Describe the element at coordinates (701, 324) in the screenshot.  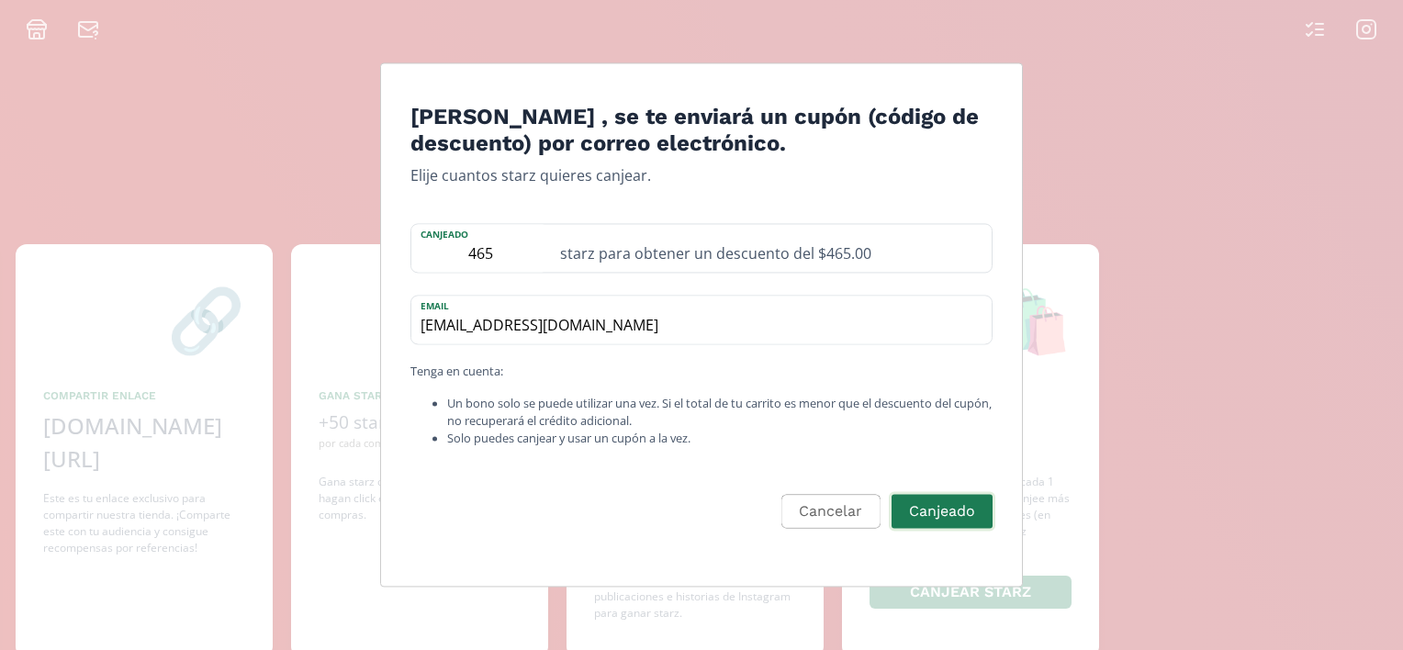
I see `div: Edit Program` at that location.